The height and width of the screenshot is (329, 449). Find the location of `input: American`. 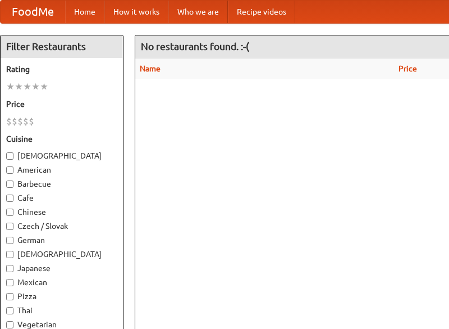

input: American is located at coordinates (10, 170).